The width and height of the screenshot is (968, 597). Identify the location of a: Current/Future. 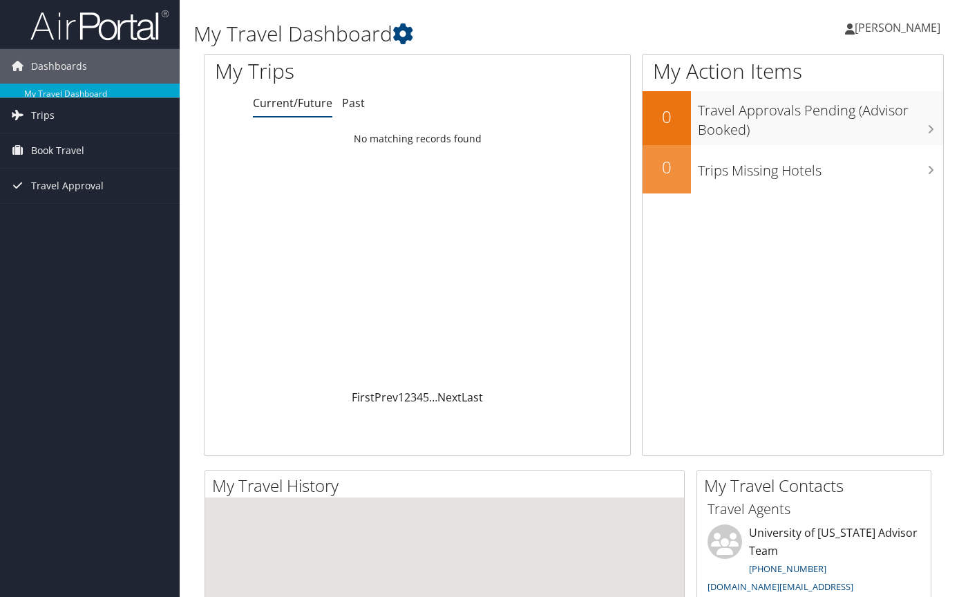
(292, 103).